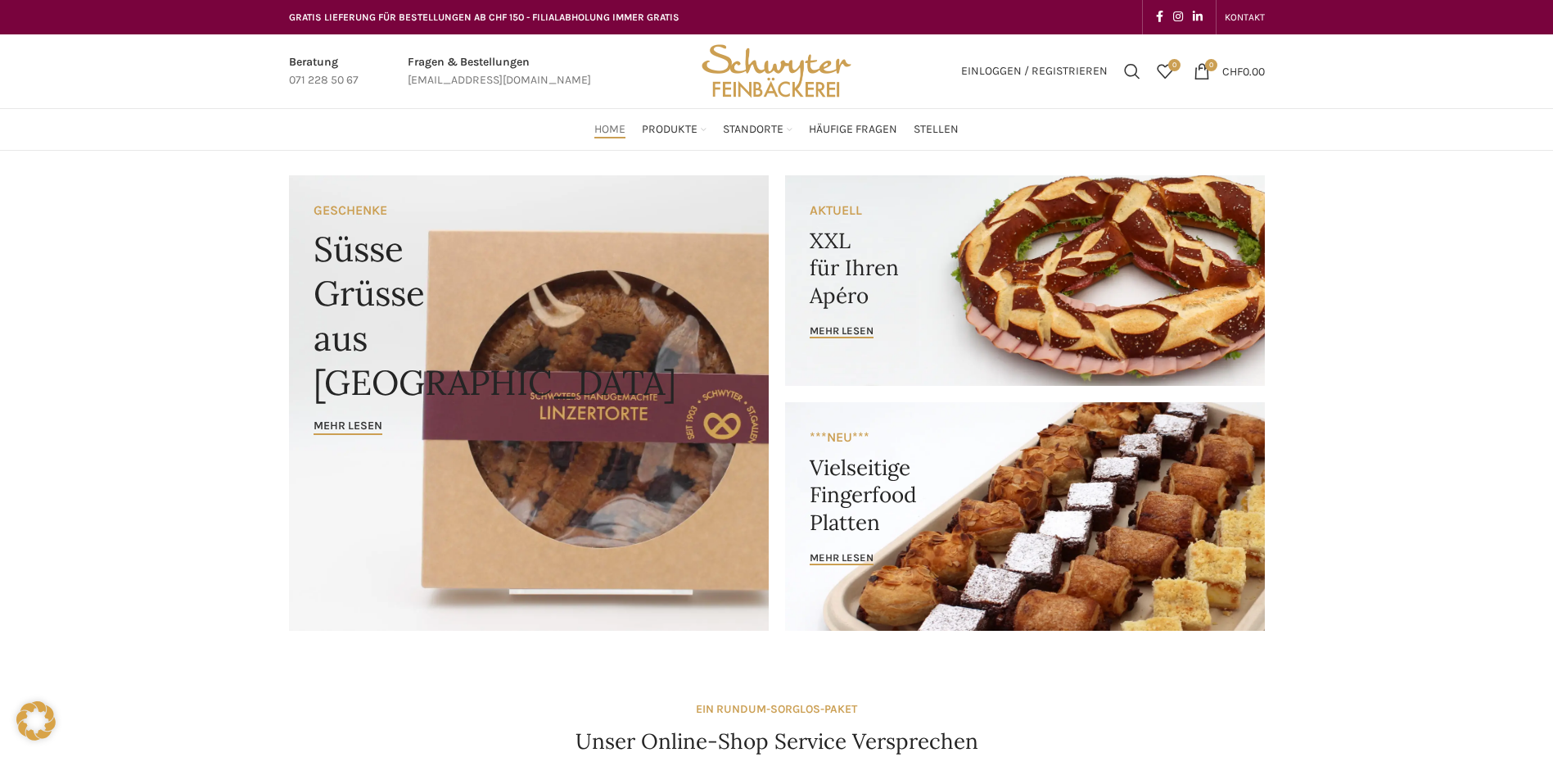 This screenshot has height=757, width=1553. I want to click on a: 0 CHF0.00, so click(1229, 71).